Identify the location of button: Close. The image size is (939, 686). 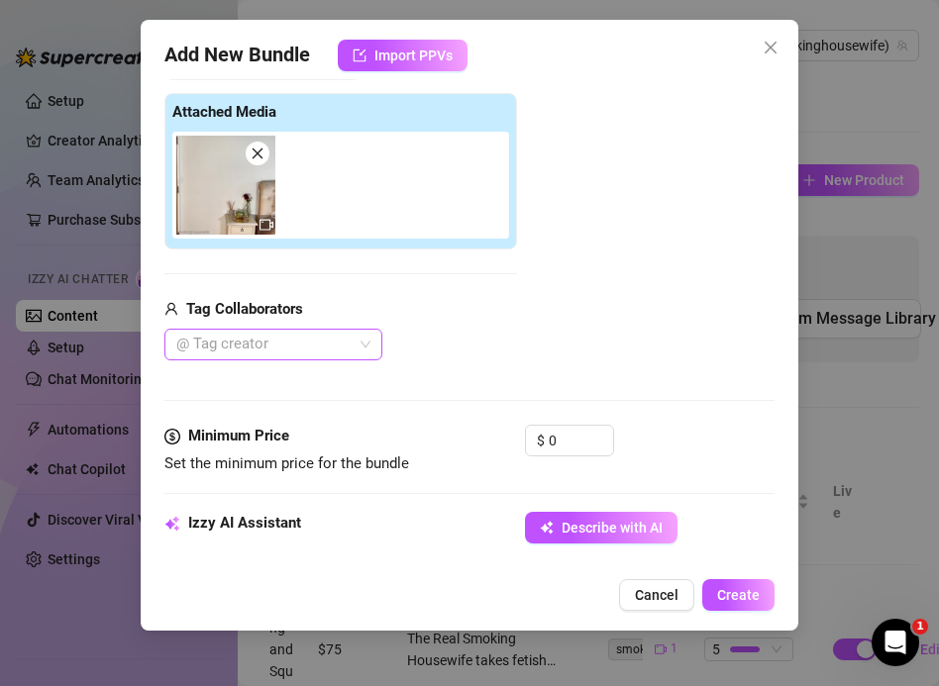
(770, 48).